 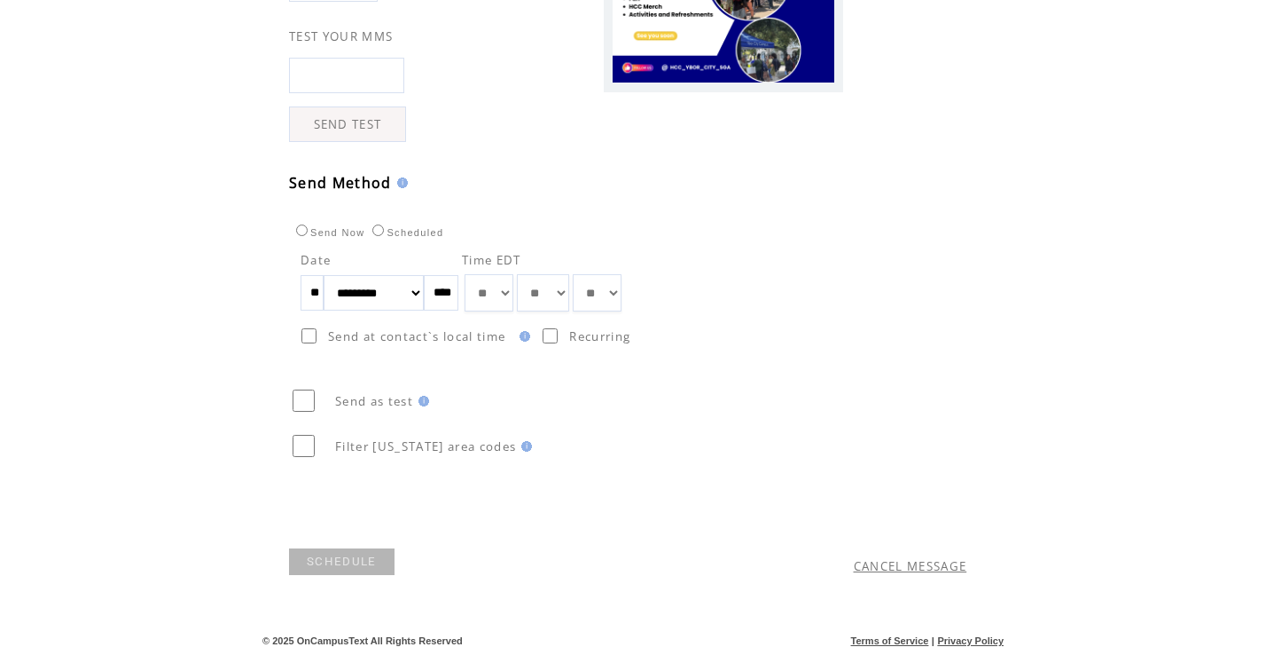 I want to click on span: © 2025 OnCampusText All Rights Reserved, so click(x=363, y=640).